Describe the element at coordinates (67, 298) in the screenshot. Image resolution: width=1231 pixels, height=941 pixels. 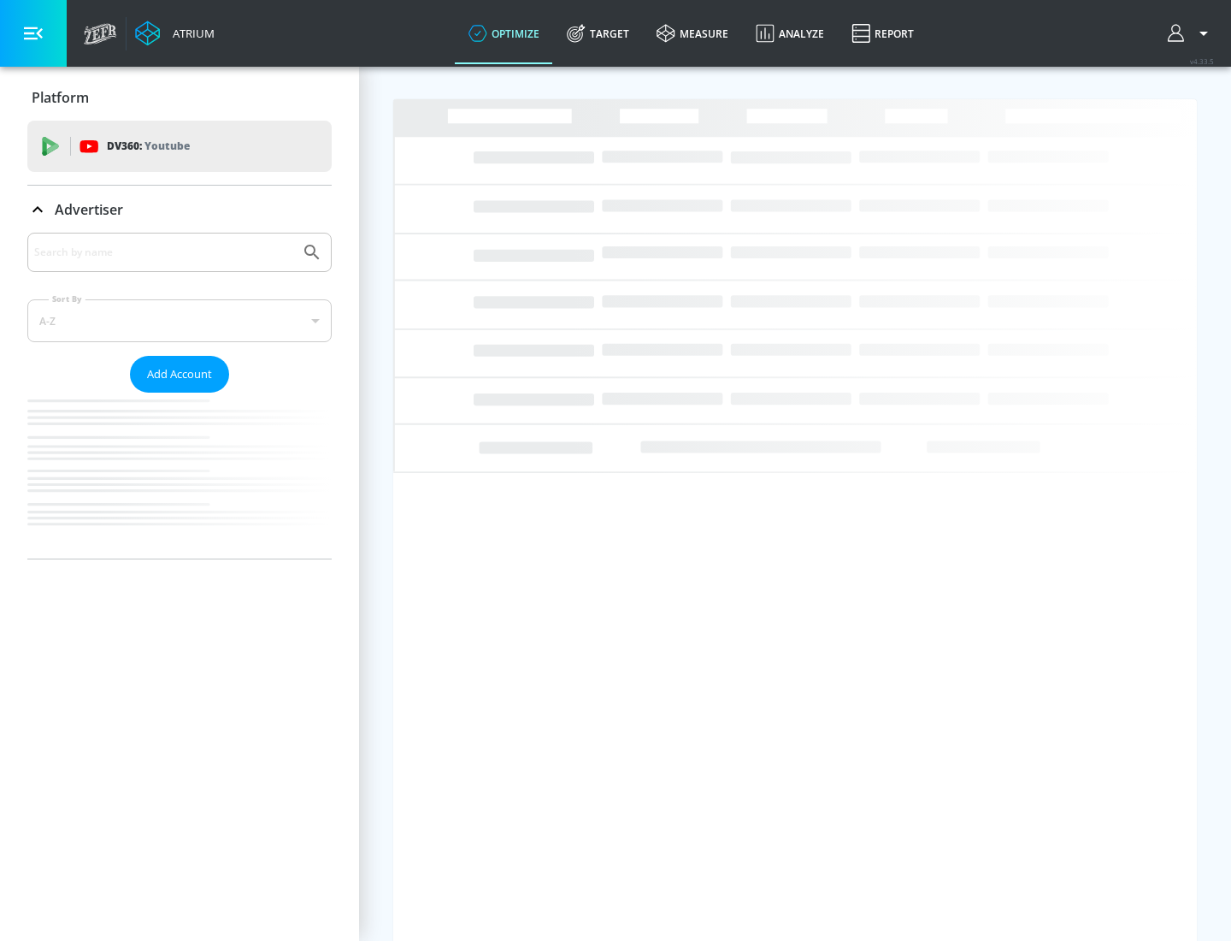
I see `label: Sort By` at that location.